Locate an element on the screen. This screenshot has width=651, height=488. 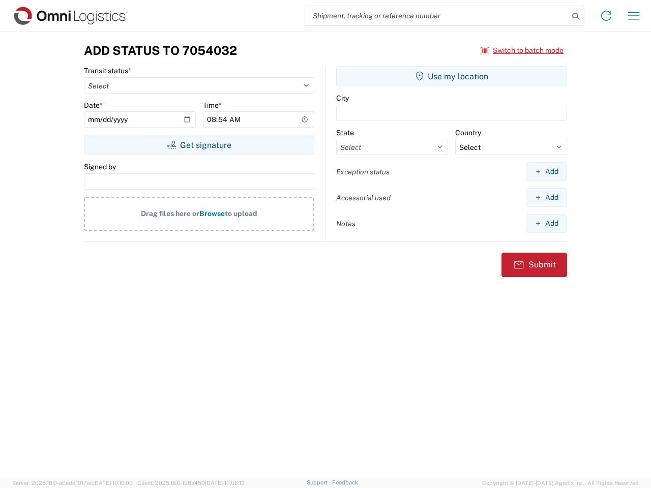
span: Drag files here or is located at coordinates (170, 214).